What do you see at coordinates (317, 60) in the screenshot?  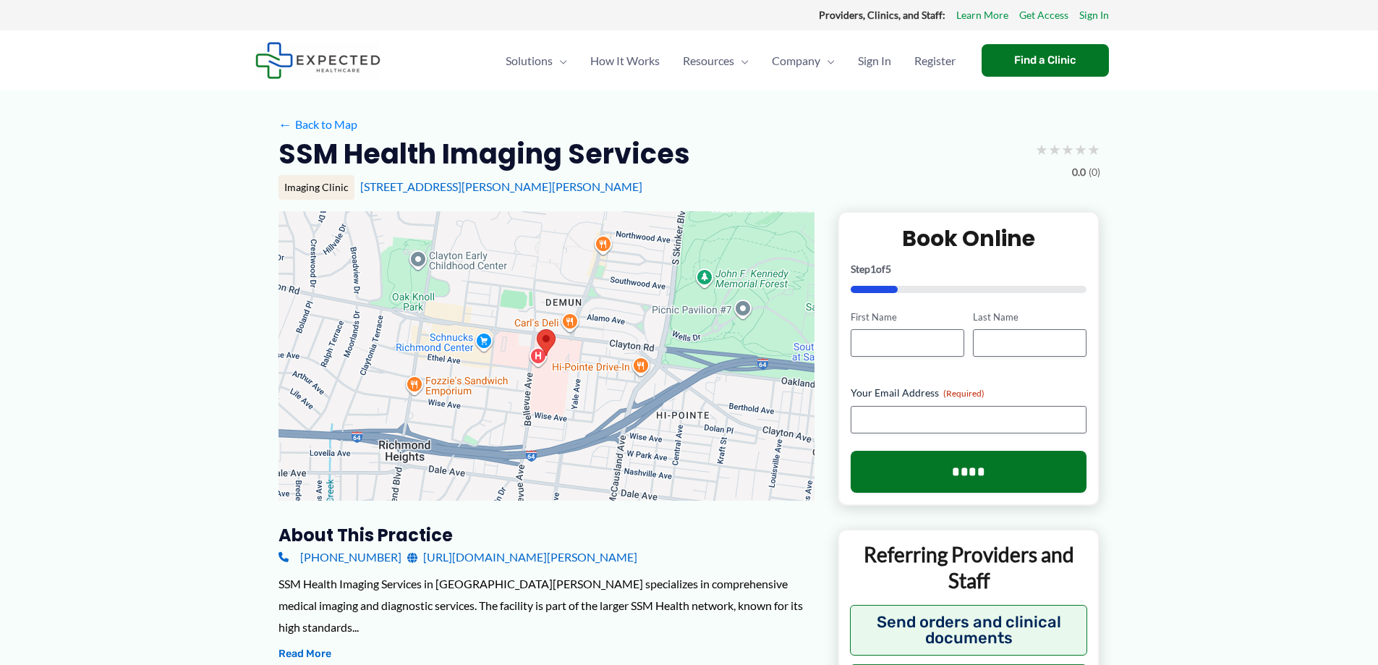 I see `img: Expected Healthcare Logo - side, dark font, small` at bounding box center [317, 60].